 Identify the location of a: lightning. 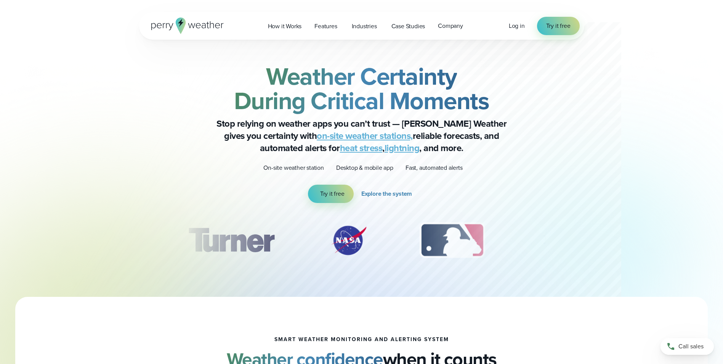
(402, 148).